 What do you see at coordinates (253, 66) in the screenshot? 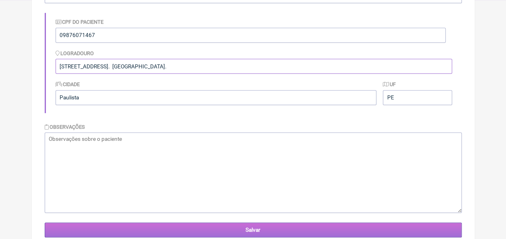
I see `input: Logradouro` at bounding box center [253, 66].